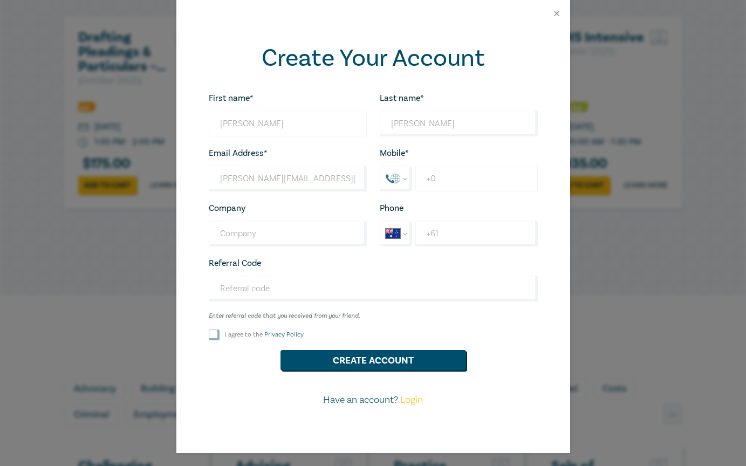  I want to click on label: Phone, so click(391, 208).